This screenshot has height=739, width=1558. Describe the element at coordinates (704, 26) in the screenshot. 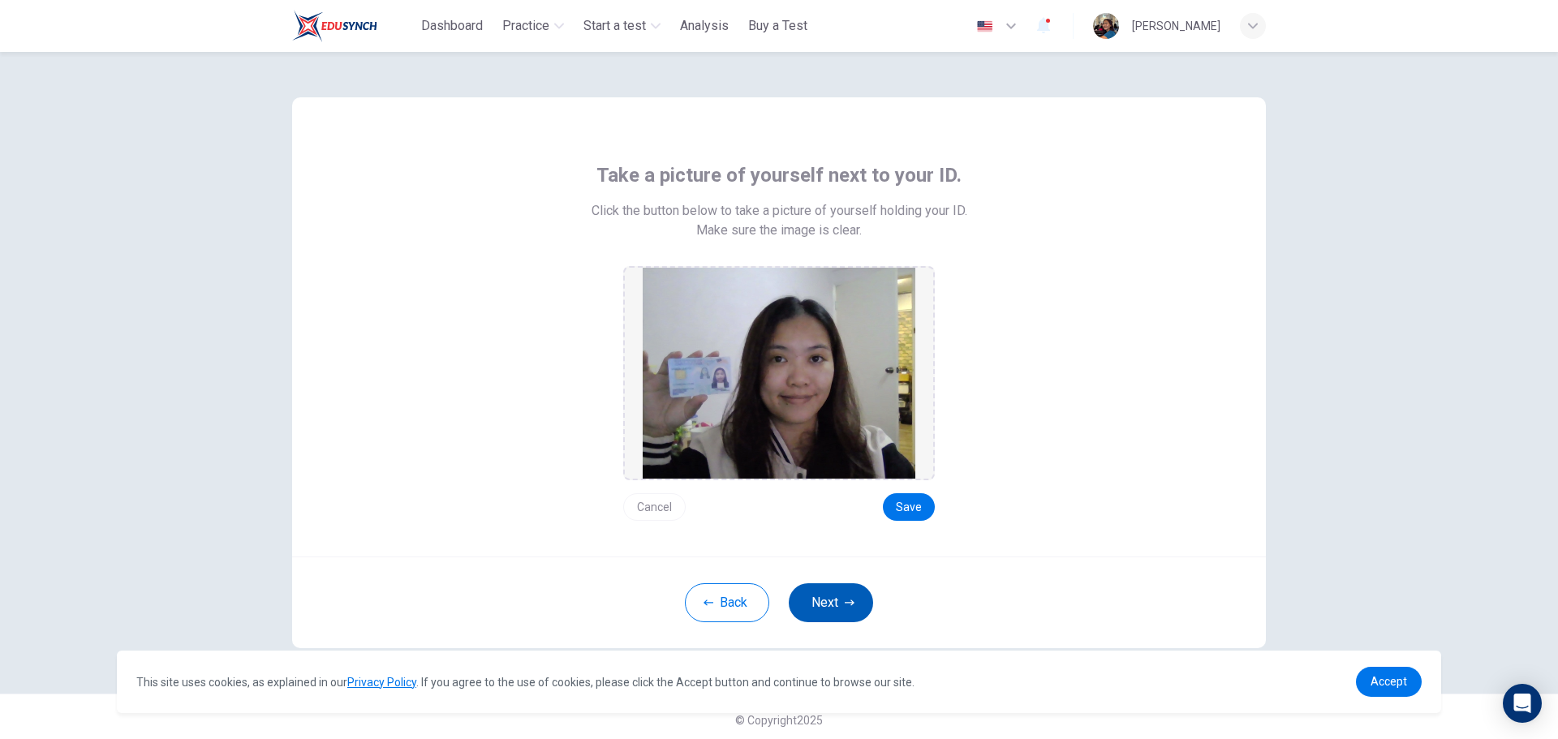

I see `a: Analysis` at that location.